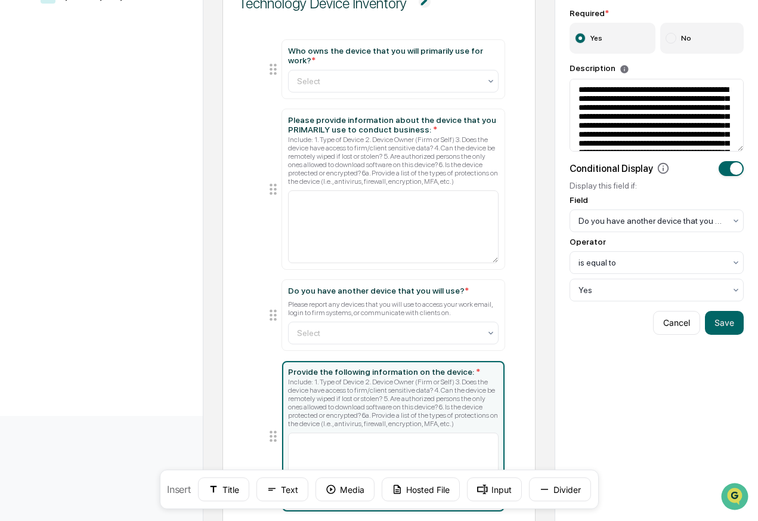 This screenshot has height=521, width=758. Describe the element at coordinates (560, 489) in the screenshot. I see `button: Divider` at that location.